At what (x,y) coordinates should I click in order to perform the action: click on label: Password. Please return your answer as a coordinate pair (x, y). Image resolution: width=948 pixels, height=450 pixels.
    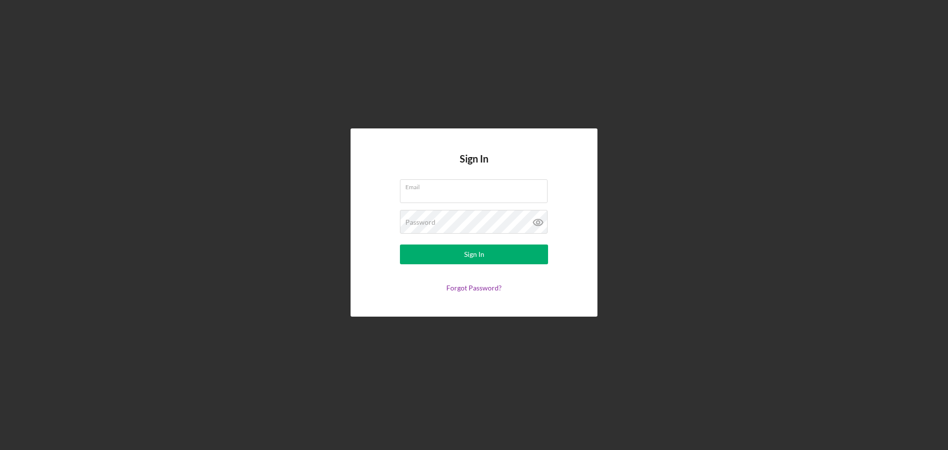
    Looking at the image, I should click on (420, 222).